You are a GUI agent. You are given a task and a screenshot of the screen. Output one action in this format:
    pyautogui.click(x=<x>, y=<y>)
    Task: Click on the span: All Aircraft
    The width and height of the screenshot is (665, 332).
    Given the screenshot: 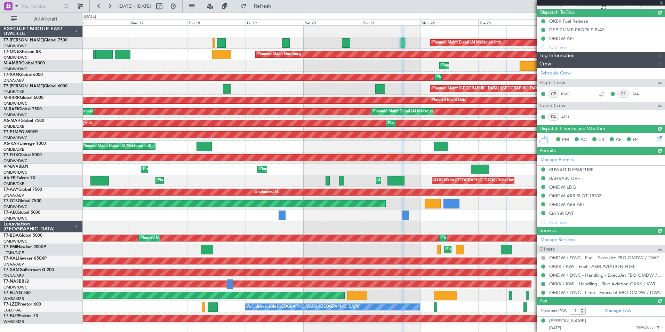 What is the action you would take?
    pyautogui.click(x=46, y=19)
    